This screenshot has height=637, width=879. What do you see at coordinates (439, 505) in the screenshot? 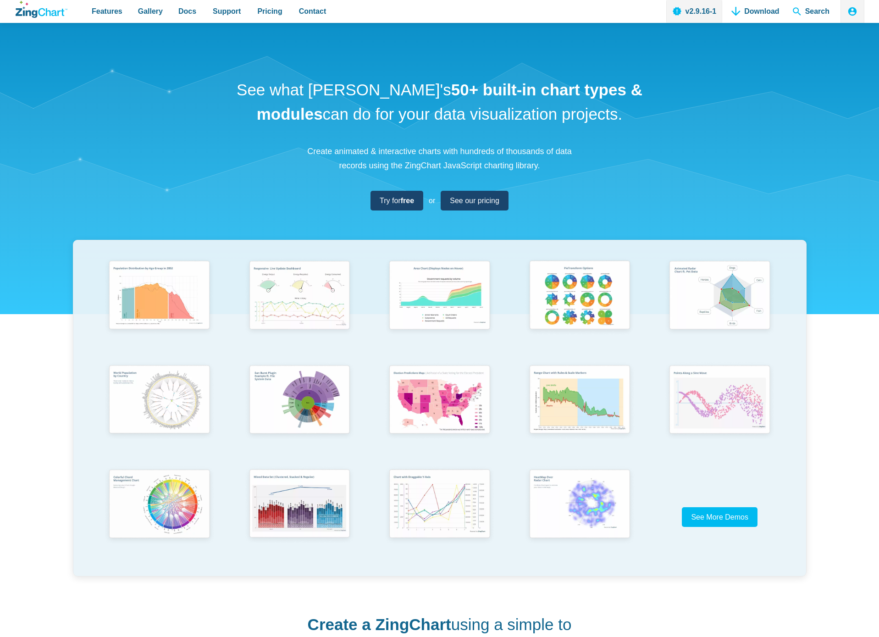
I see `img: Chart with Draggable Y-Axis` at bounding box center [439, 505].